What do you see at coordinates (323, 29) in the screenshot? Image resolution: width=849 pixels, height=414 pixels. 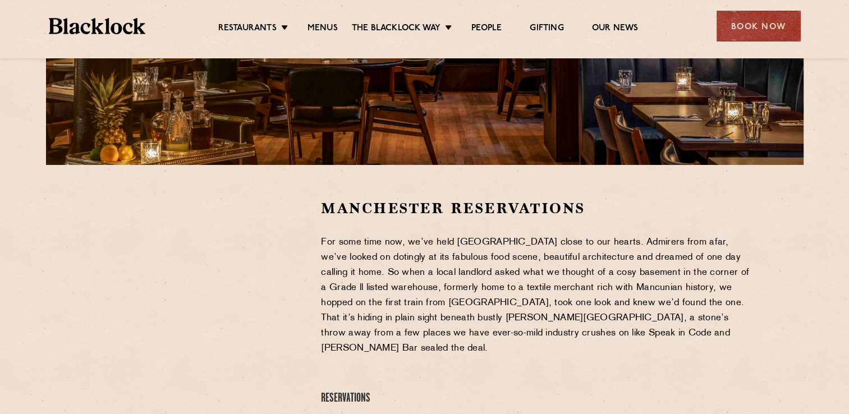 I see `a: Menus` at bounding box center [323, 29].